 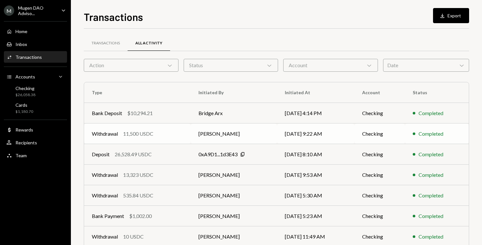 I want to click on th: Initiated At, so click(x=316, y=93).